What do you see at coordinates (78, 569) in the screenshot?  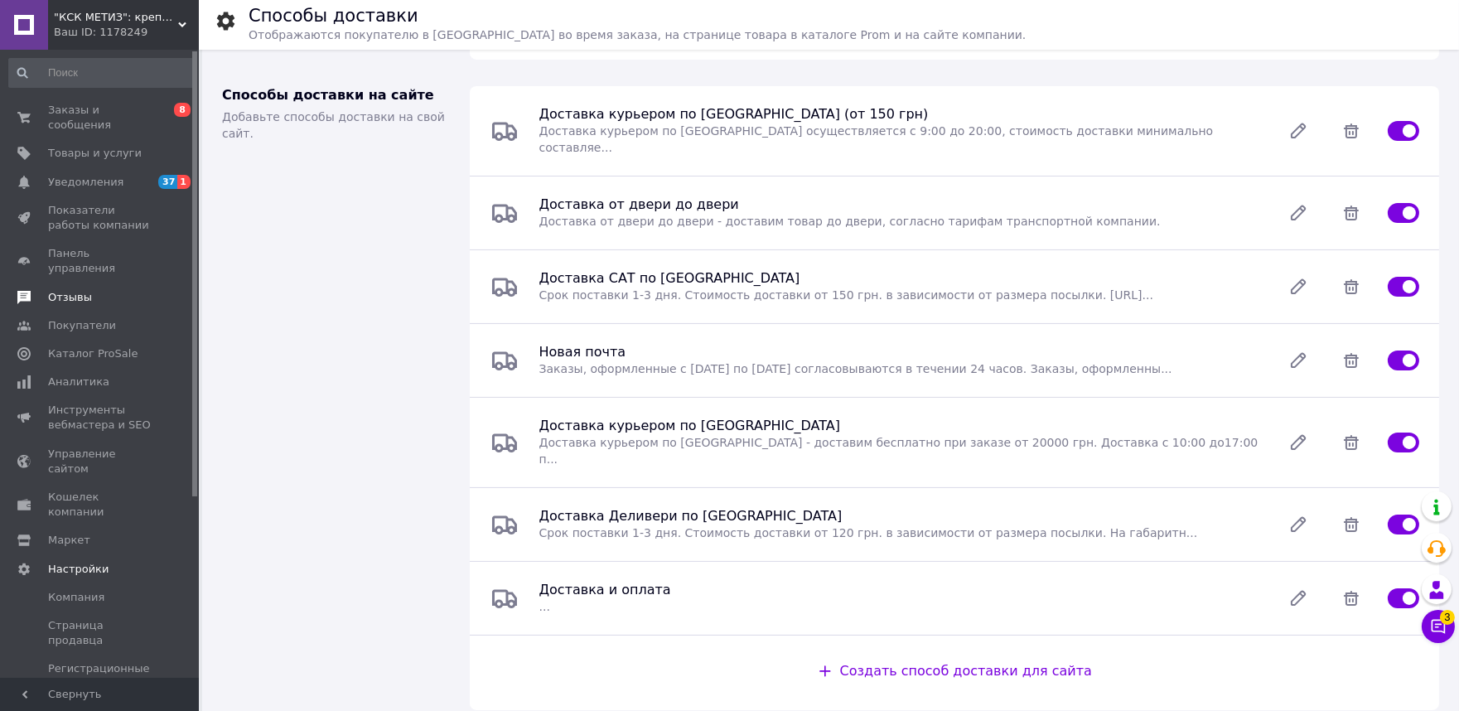 I see `span: Настройки` at bounding box center [78, 569].